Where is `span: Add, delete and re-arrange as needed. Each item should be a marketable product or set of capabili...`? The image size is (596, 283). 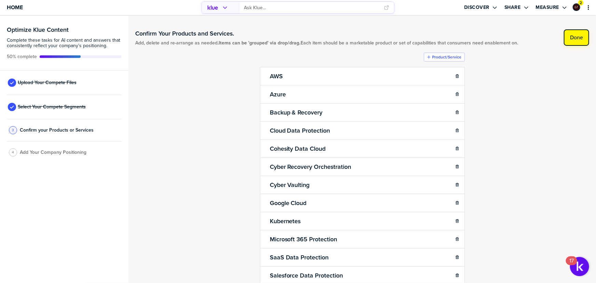
span: Add, delete and re-arrange as needed. Each item should be a marketable product or set of capabili... is located at coordinates (327, 43).